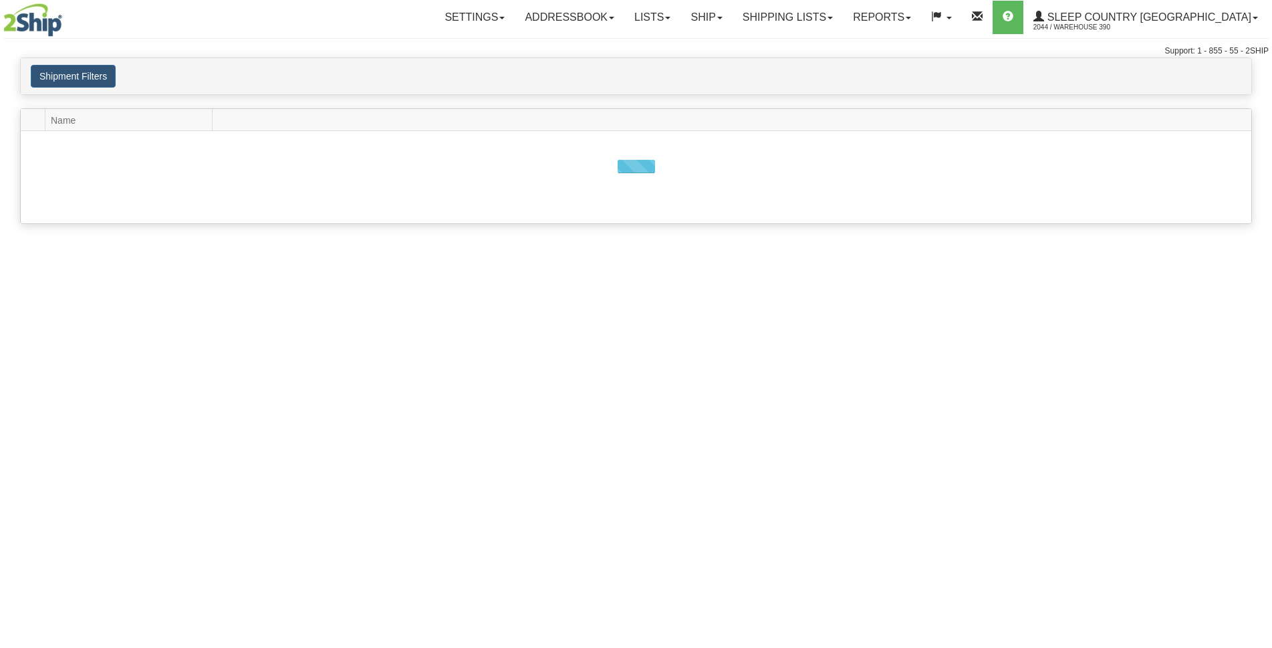 The width and height of the screenshot is (1272, 648). Describe the element at coordinates (706, 17) in the screenshot. I see `a: Ship` at that location.